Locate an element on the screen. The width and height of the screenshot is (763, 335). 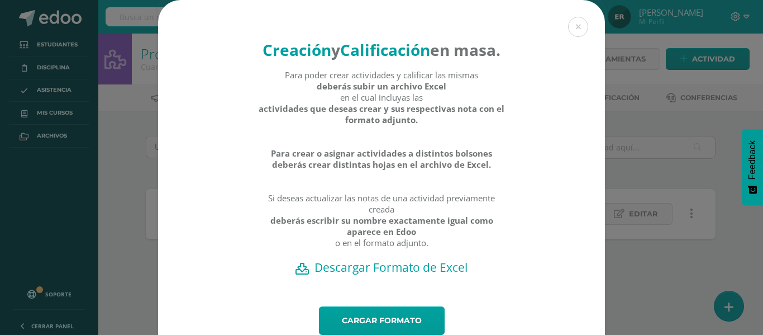
button: Feedback - Mostrar encuesta is located at coordinates (753, 167).